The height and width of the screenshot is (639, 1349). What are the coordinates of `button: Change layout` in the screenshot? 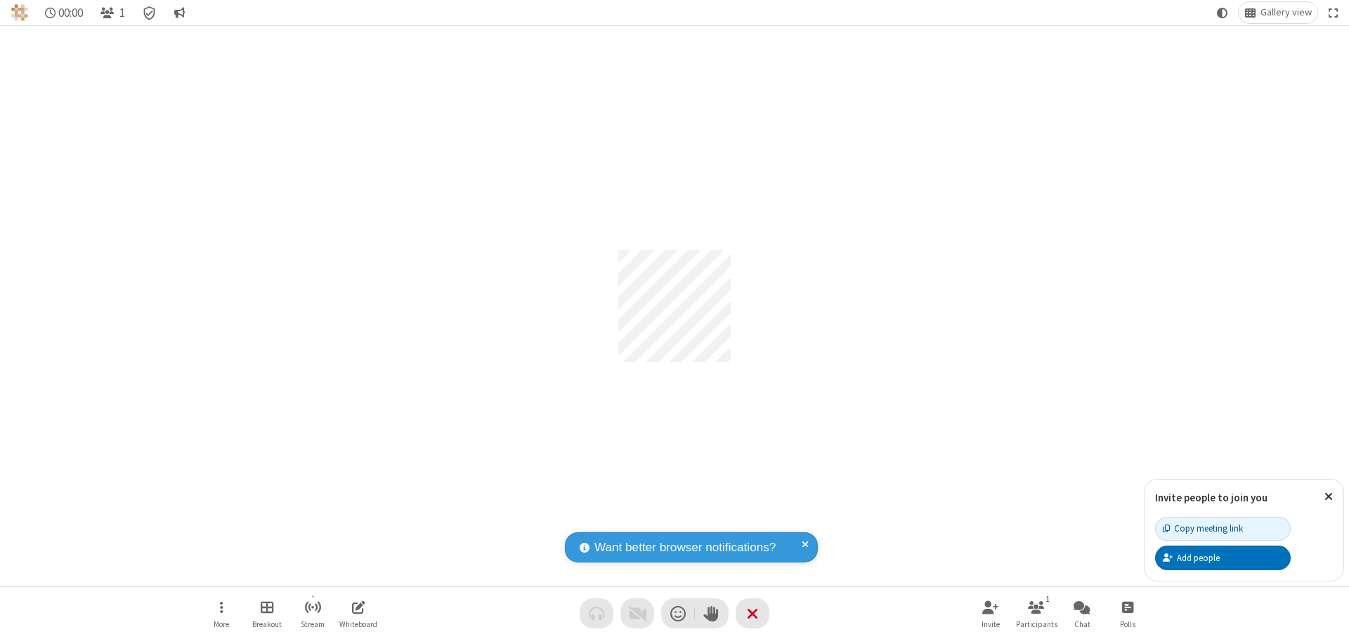 It's located at (1278, 13).